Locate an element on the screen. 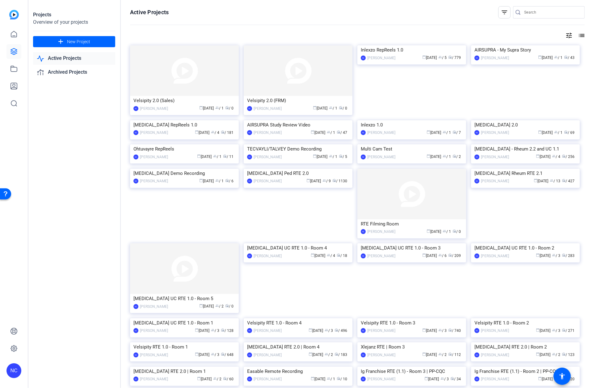 This screenshot has width=594, height=388. span: New Project is located at coordinates (78, 42).